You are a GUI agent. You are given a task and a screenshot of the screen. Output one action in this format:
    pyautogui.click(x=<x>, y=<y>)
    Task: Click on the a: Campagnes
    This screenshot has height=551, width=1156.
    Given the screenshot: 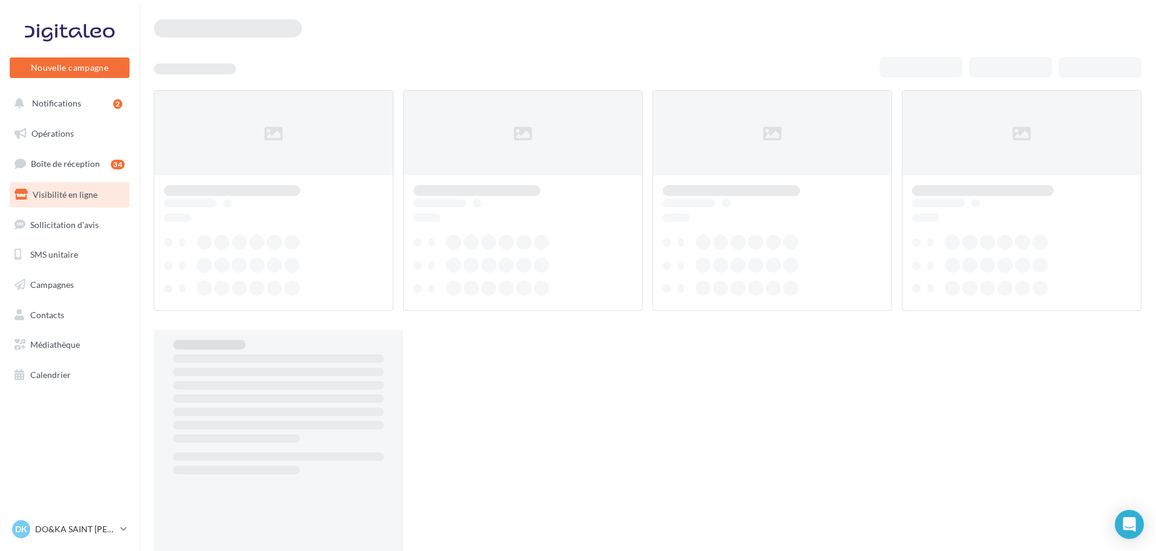 What is the action you would take?
    pyautogui.click(x=70, y=285)
    